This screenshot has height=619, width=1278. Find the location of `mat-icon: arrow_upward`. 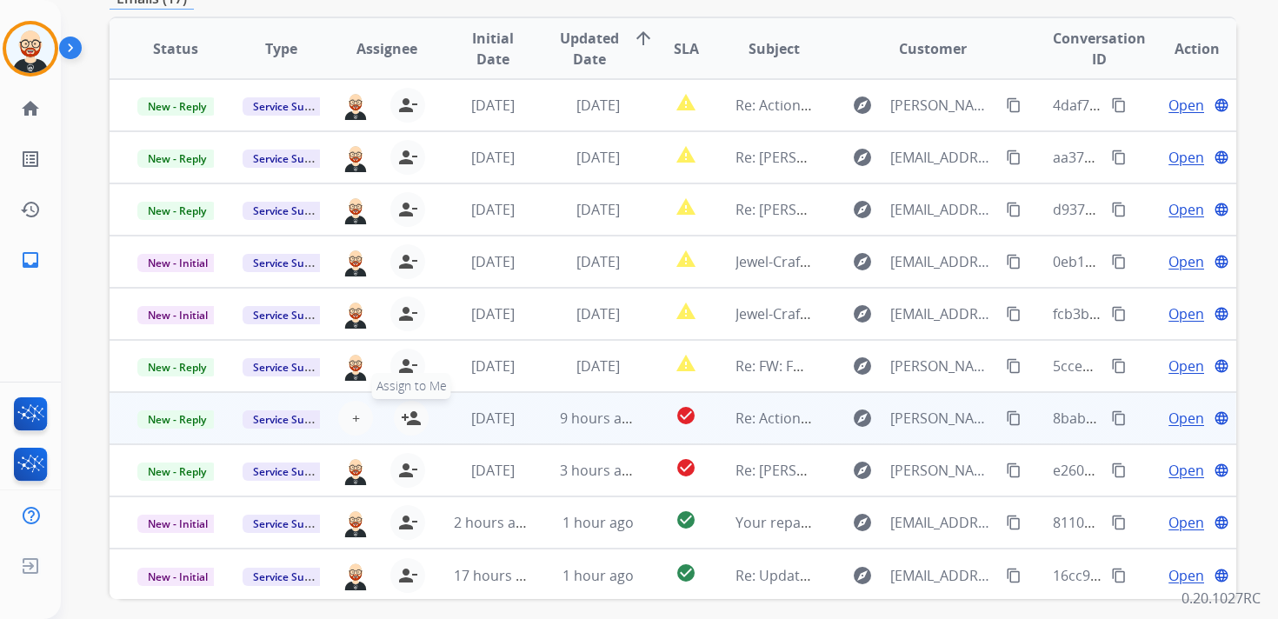

mat-icon: arrow_upward is located at coordinates (643, 38).